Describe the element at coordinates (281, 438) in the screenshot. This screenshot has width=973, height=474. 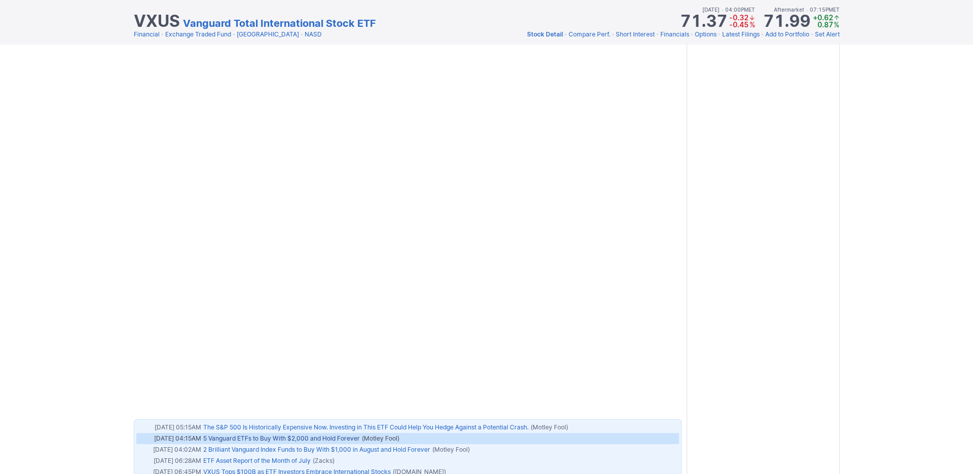
I see `a: 5 Vanguard ETFs to Buy With $2,000 and Hold Forever` at that location.